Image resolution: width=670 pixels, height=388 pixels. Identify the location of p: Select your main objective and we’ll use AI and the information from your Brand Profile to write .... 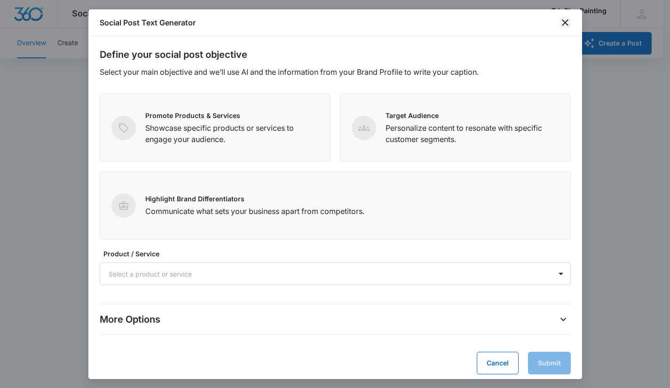
(335, 72).